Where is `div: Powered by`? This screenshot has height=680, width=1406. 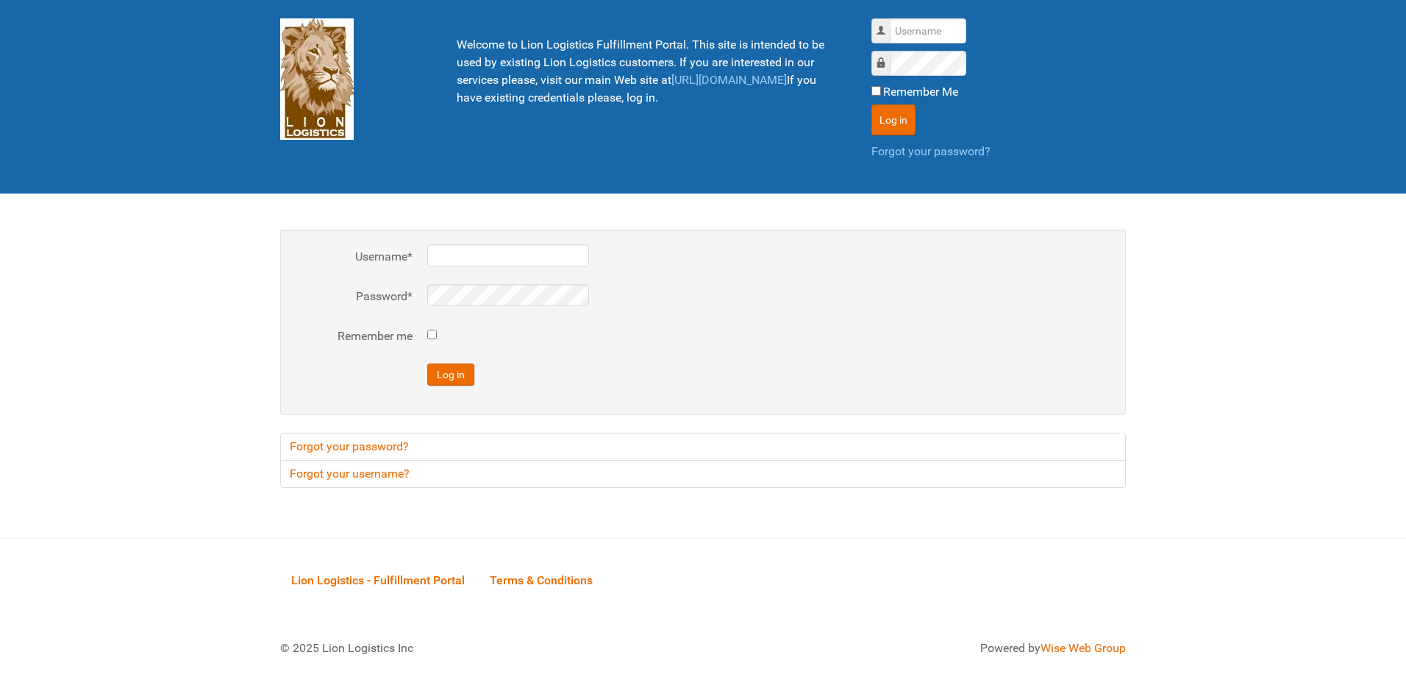
div: Powered by is located at coordinates (924, 648).